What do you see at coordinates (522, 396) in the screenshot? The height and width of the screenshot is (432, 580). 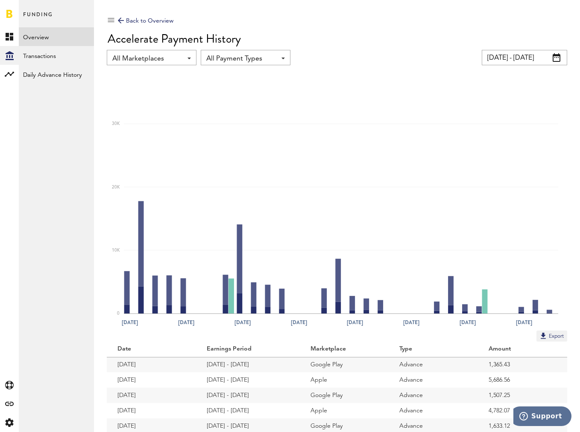 I see `td: 1,507.25` at bounding box center [522, 396].